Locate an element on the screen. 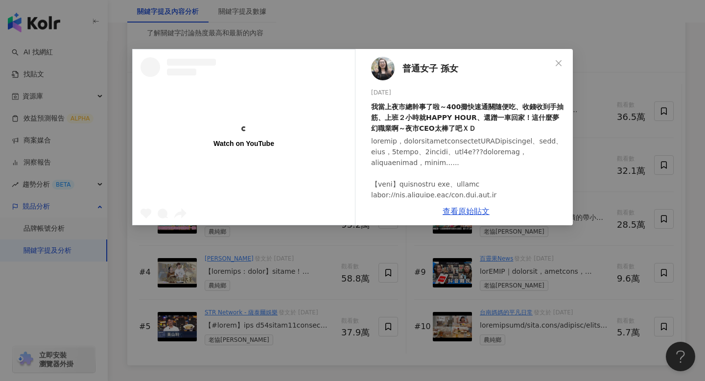 This screenshot has height=381, width=705. span: close is located at coordinates (559, 63).